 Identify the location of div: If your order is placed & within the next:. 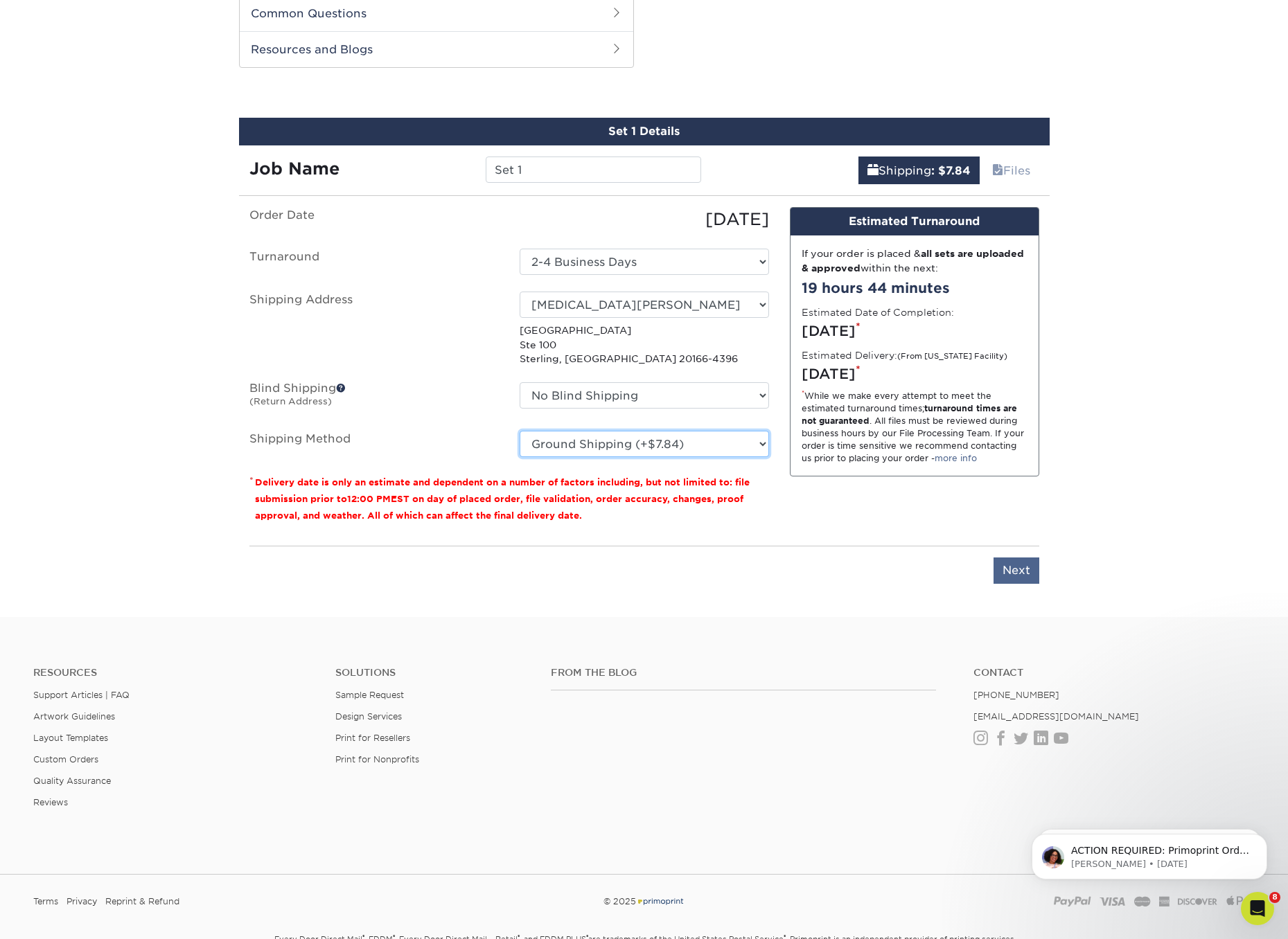
(914, 261).